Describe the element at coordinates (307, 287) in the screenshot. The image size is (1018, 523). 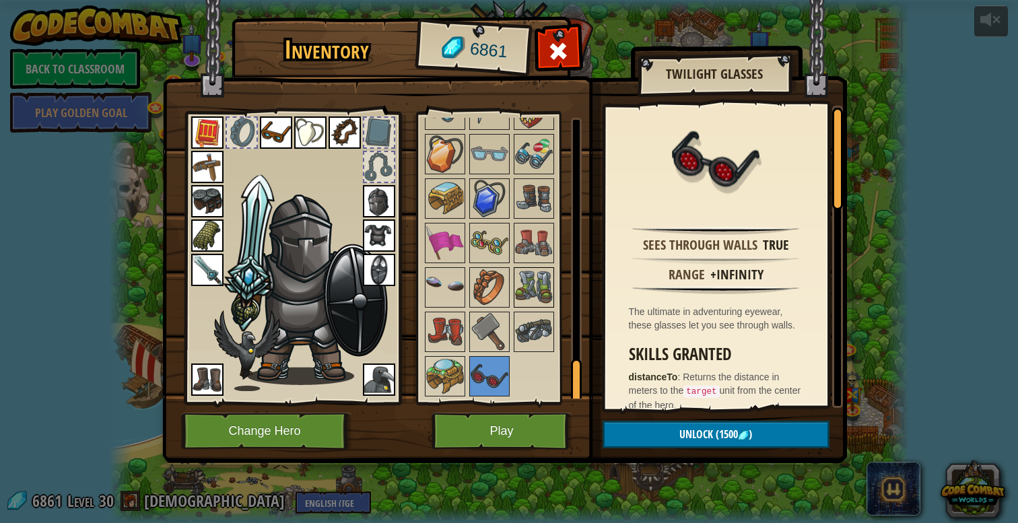
I see `img: obsidian-shield-male.png` at that location.